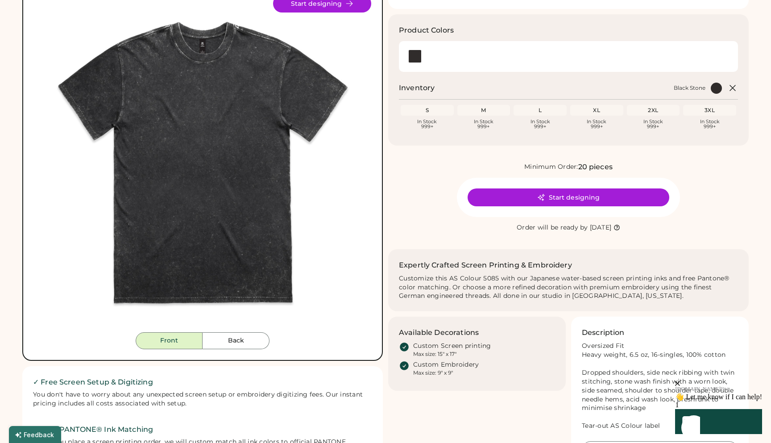 Image resolution: width=771 pixels, height=443 pixels. Describe the element at coordinates (426, 30) in the screenshot. I see `h3: Product Colors` at that location.